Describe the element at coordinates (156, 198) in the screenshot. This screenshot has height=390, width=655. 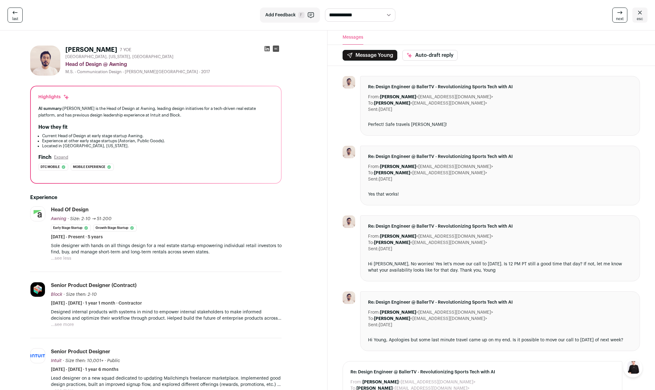
I see `h2: Experience` at that location.